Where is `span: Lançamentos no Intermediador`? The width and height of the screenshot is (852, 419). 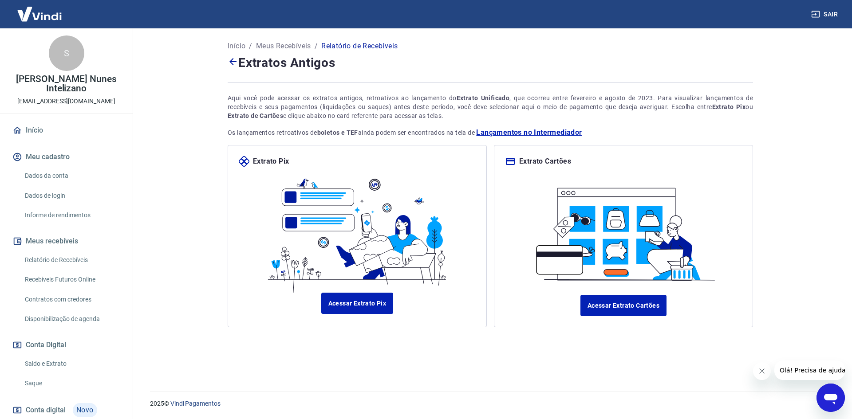
span: Lançamentos no Intermediador is located at coordinates (529, 133).